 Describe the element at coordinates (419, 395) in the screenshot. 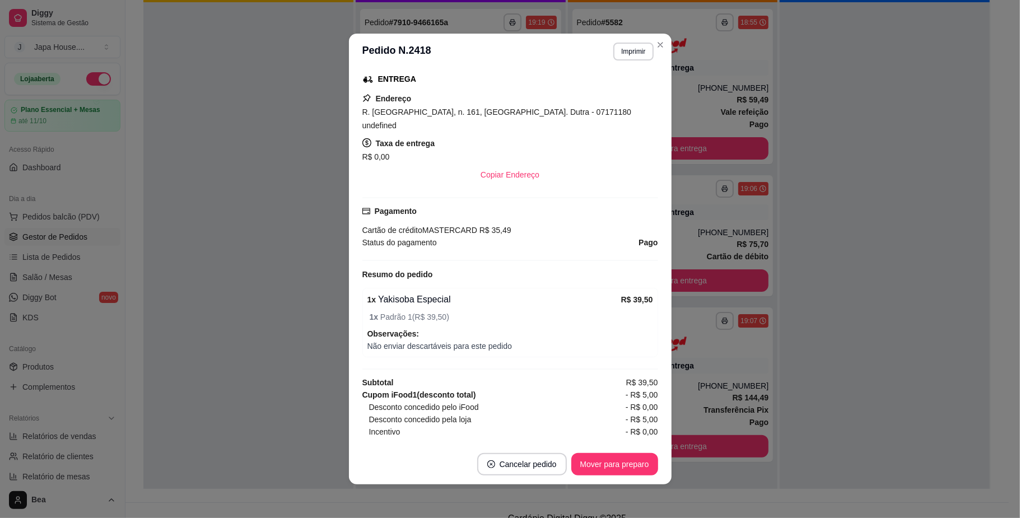

I see `strong: Cupom iFood 1 (desconto total)` at that location.